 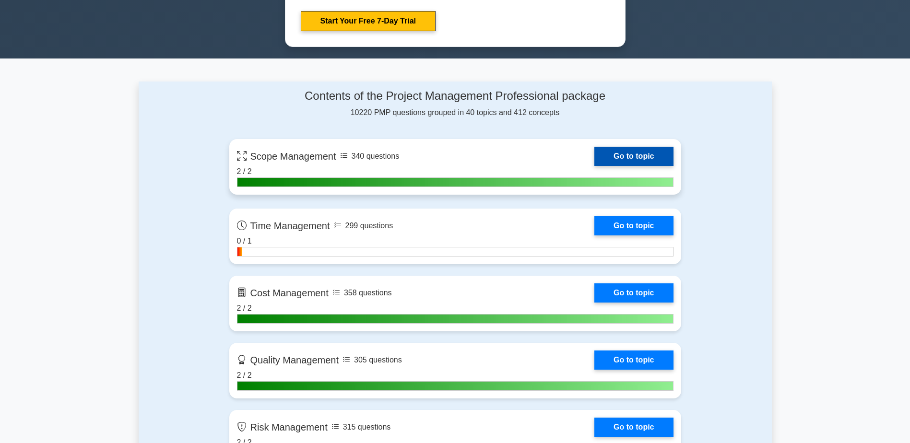 I want to click on a: Start Your Free 7-Day Trial, so click(x=368, y=21).